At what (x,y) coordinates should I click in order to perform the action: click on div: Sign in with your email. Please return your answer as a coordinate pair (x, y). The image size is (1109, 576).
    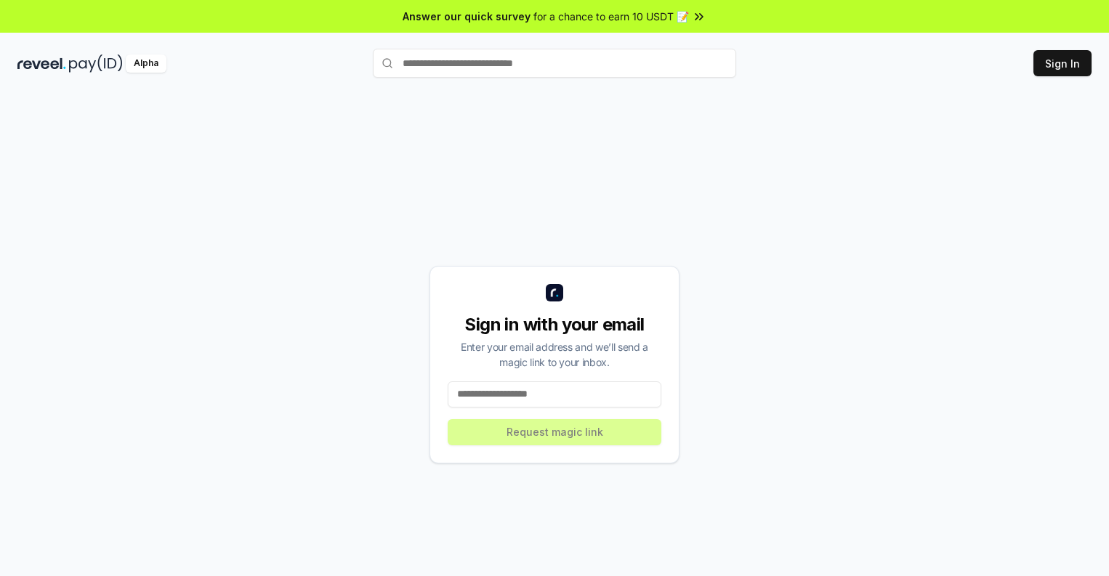
    Looking at the image, I should click on (555, 325).